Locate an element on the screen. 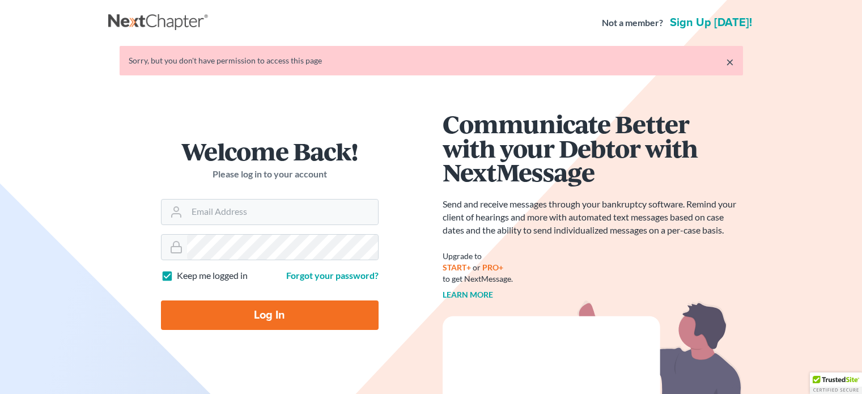 The image size is (862, 394). h1: Communicate Better with your Debtor with NextMessage is located at coordinates (593, 148).